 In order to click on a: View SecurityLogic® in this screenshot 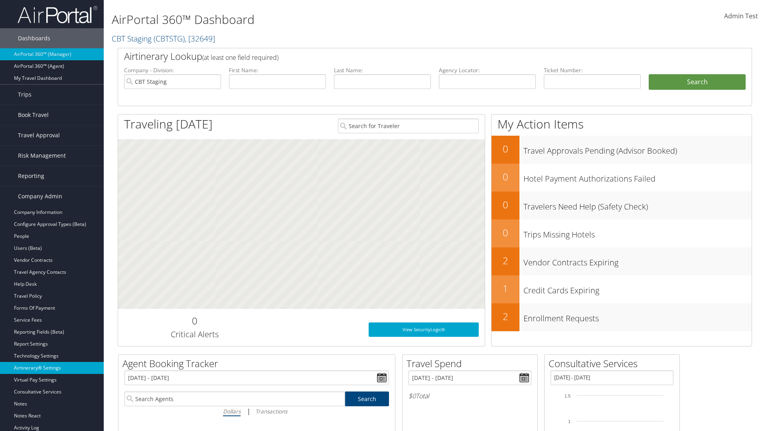, I will do `click(424, 330)`.